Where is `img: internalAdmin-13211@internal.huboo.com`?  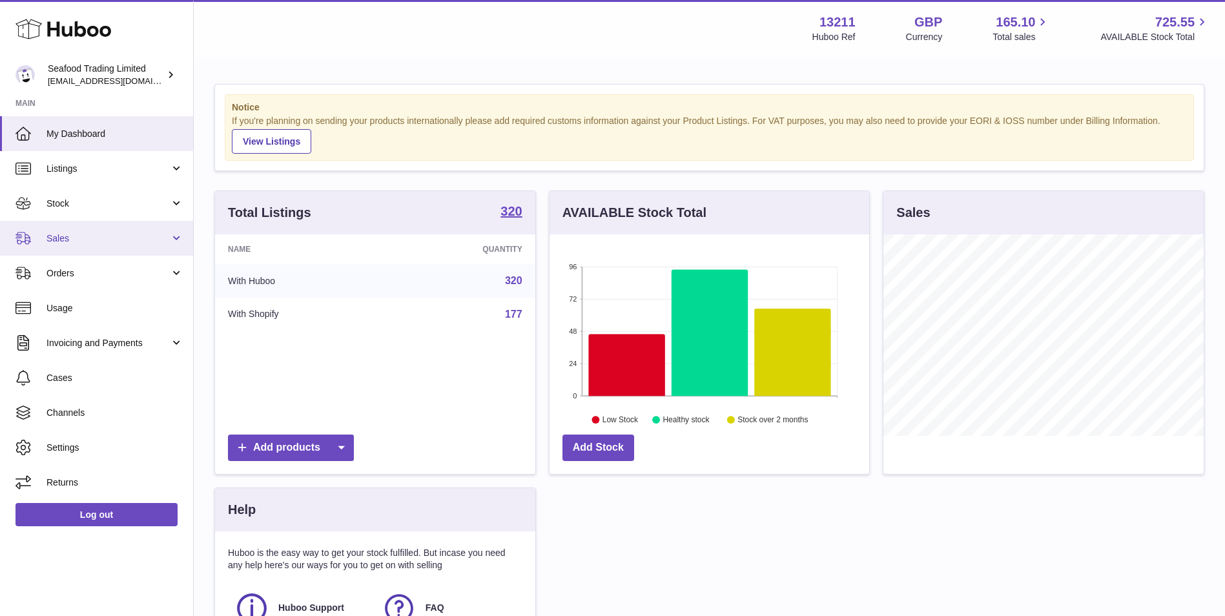 img: internalAdmin-13211@internal.huboo.com is located at coordinates (25, 75).